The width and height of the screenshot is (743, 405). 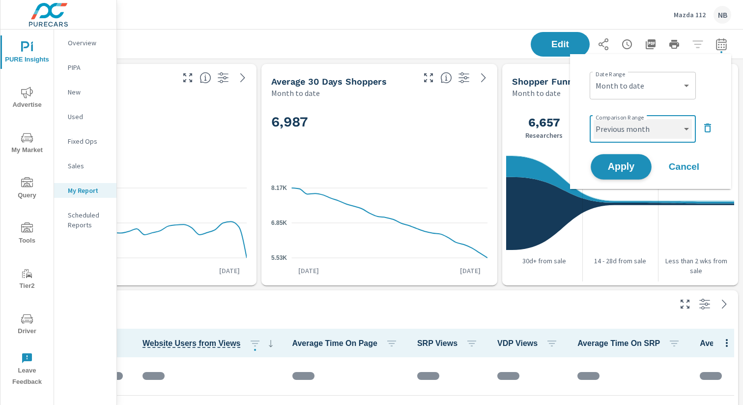 I want to click on div: New, so click(x=85, y=92).